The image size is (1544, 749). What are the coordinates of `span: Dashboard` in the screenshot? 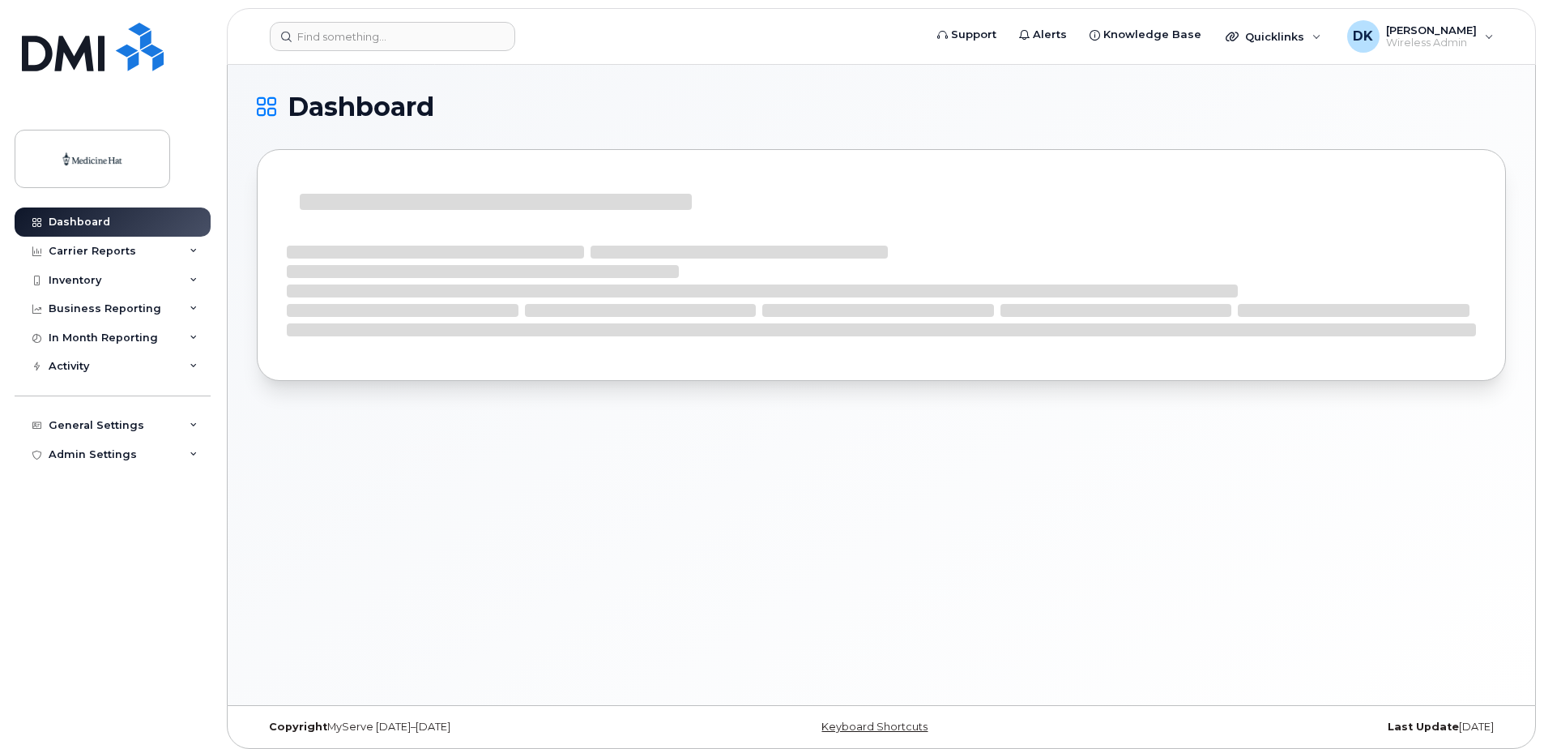 It's located at (361, 107).